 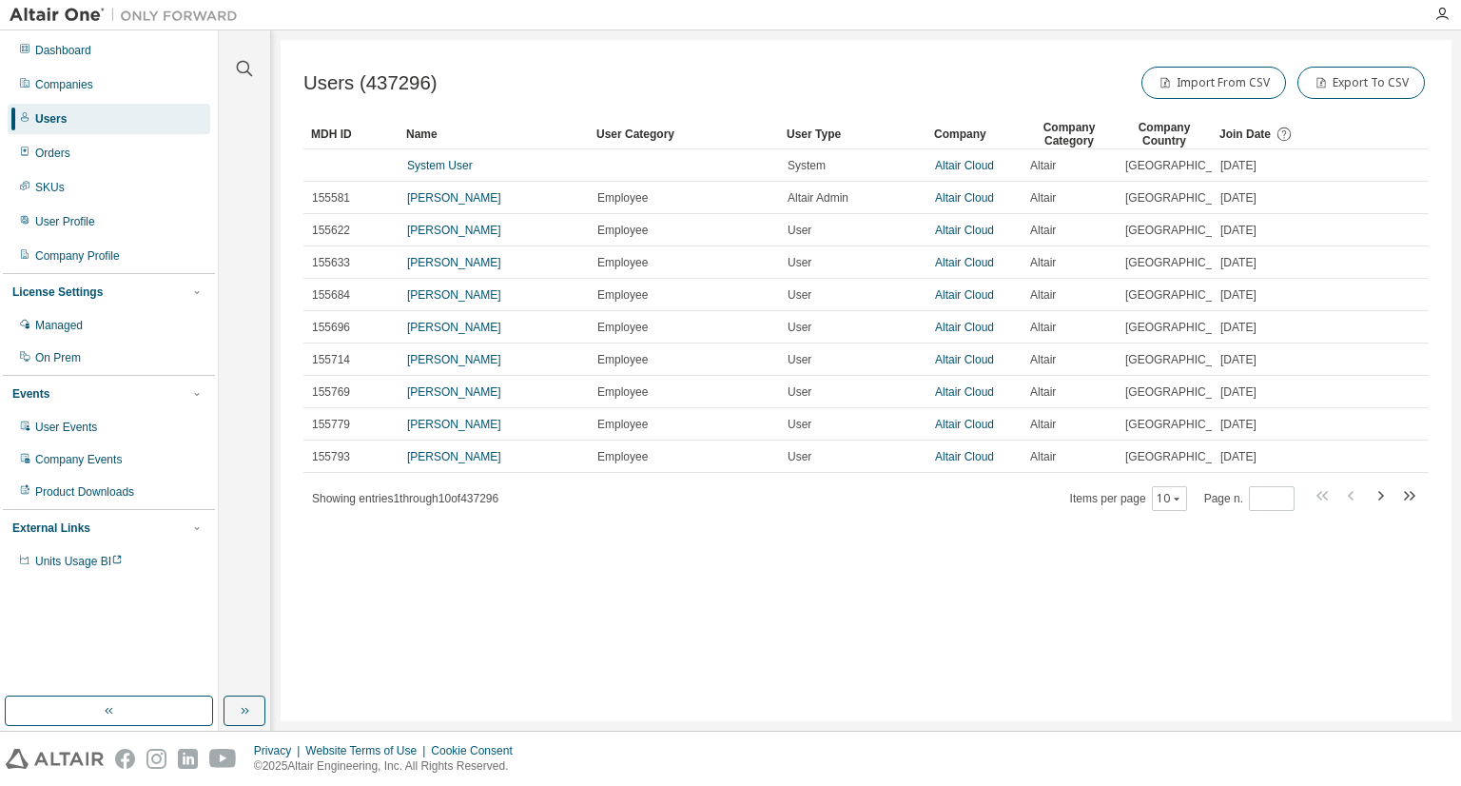 I want to click on div: MDH ID, so click(x=351, y=134).